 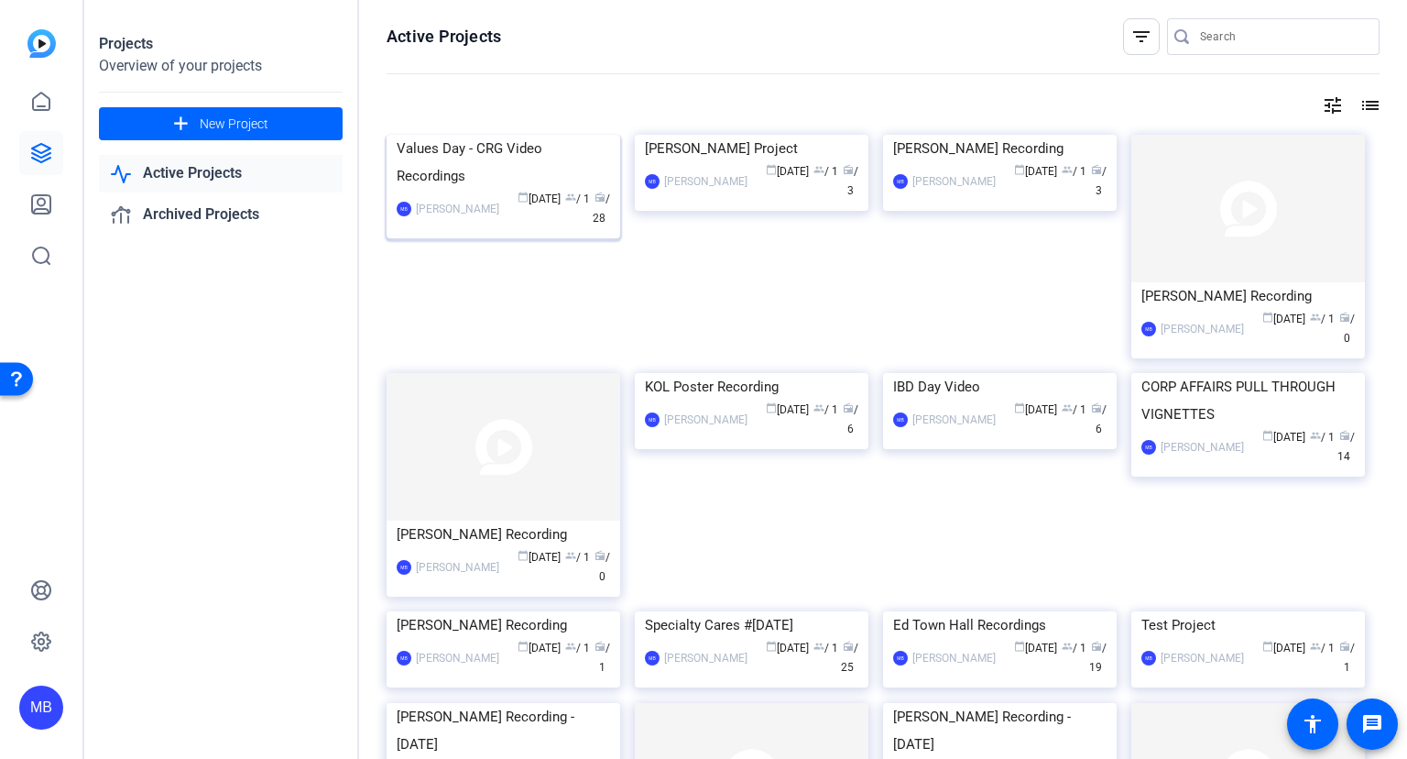 What do you see at coordinates (180, 124) in the screenshot?
I see `mat-icon: add` at bounding box center [180, 124].